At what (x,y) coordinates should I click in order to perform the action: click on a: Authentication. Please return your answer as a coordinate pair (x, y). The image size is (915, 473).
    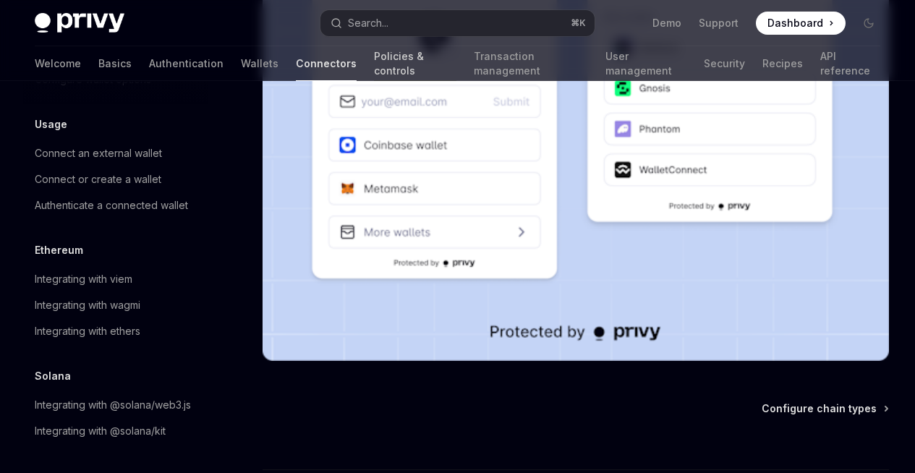
    Looking at the image, I should click on (186, 64).